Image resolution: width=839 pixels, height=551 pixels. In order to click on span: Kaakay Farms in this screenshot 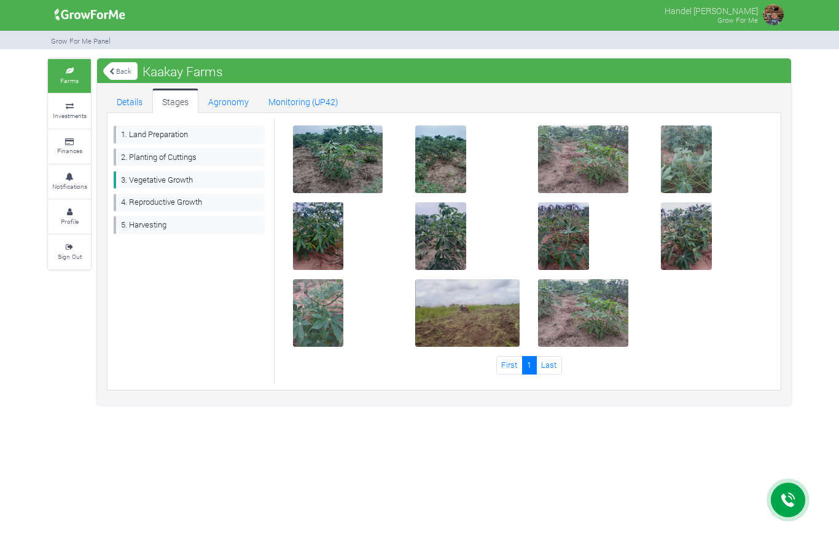, I will do `click(182, 71)`.